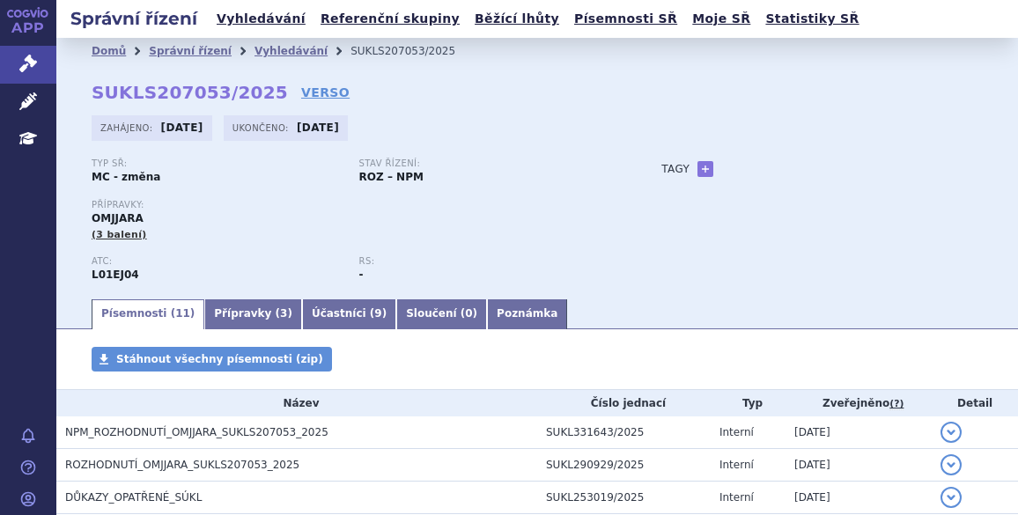  Describe the element at coordinates (182, 313) in the screenshot. I see `span: 11` at that location.